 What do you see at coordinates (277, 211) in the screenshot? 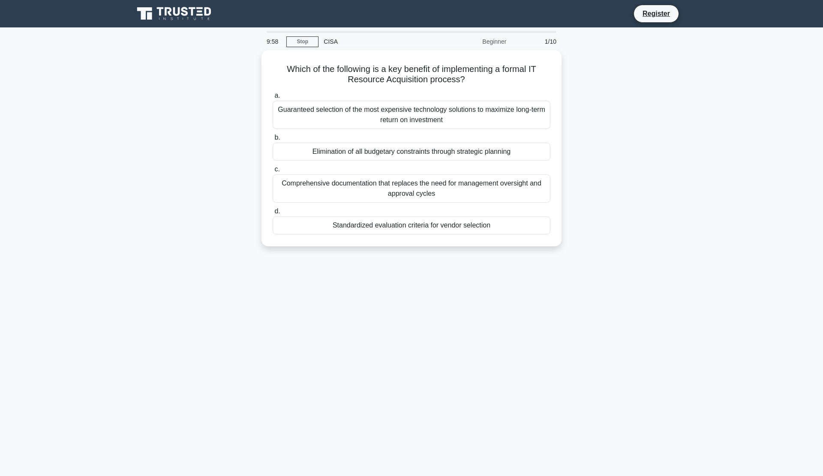
I see `span: d.` at bounding box center [277, 211].